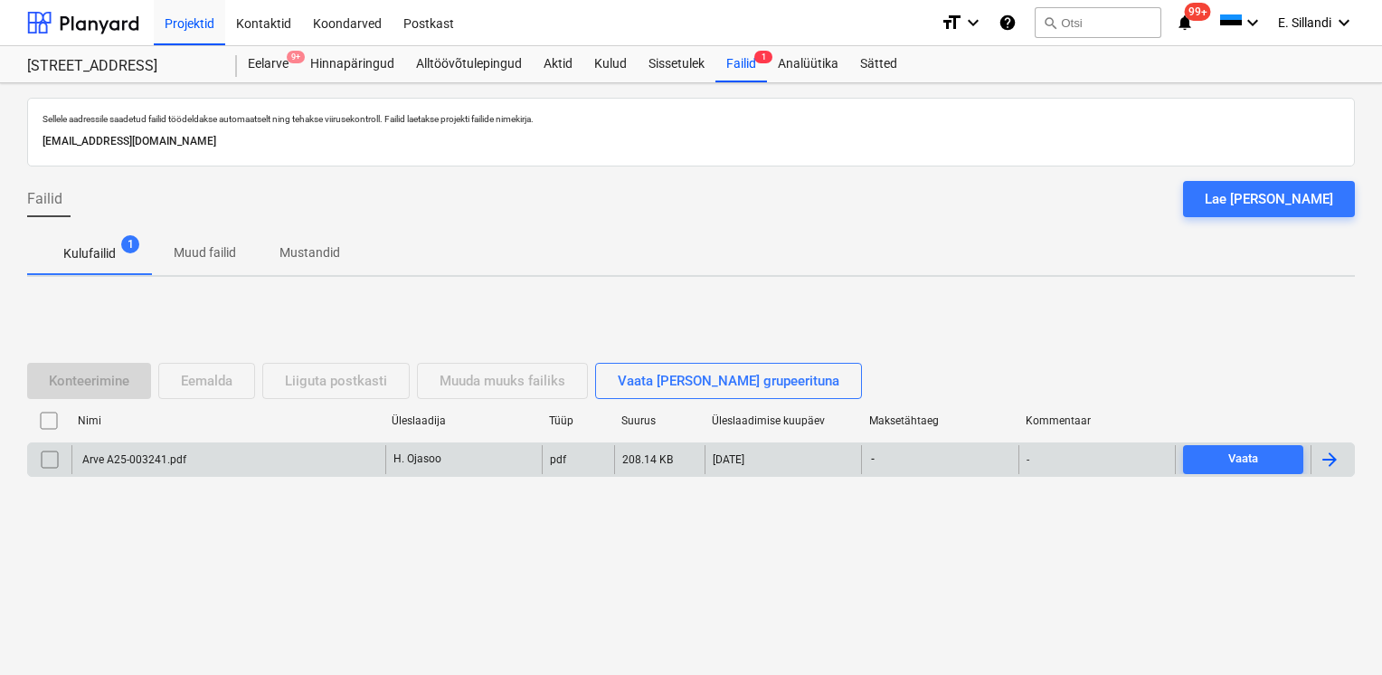  What do you see at coordinates (951, 23) in the screenshot?
I see `i: format_size` at bounding box center [951, 23].